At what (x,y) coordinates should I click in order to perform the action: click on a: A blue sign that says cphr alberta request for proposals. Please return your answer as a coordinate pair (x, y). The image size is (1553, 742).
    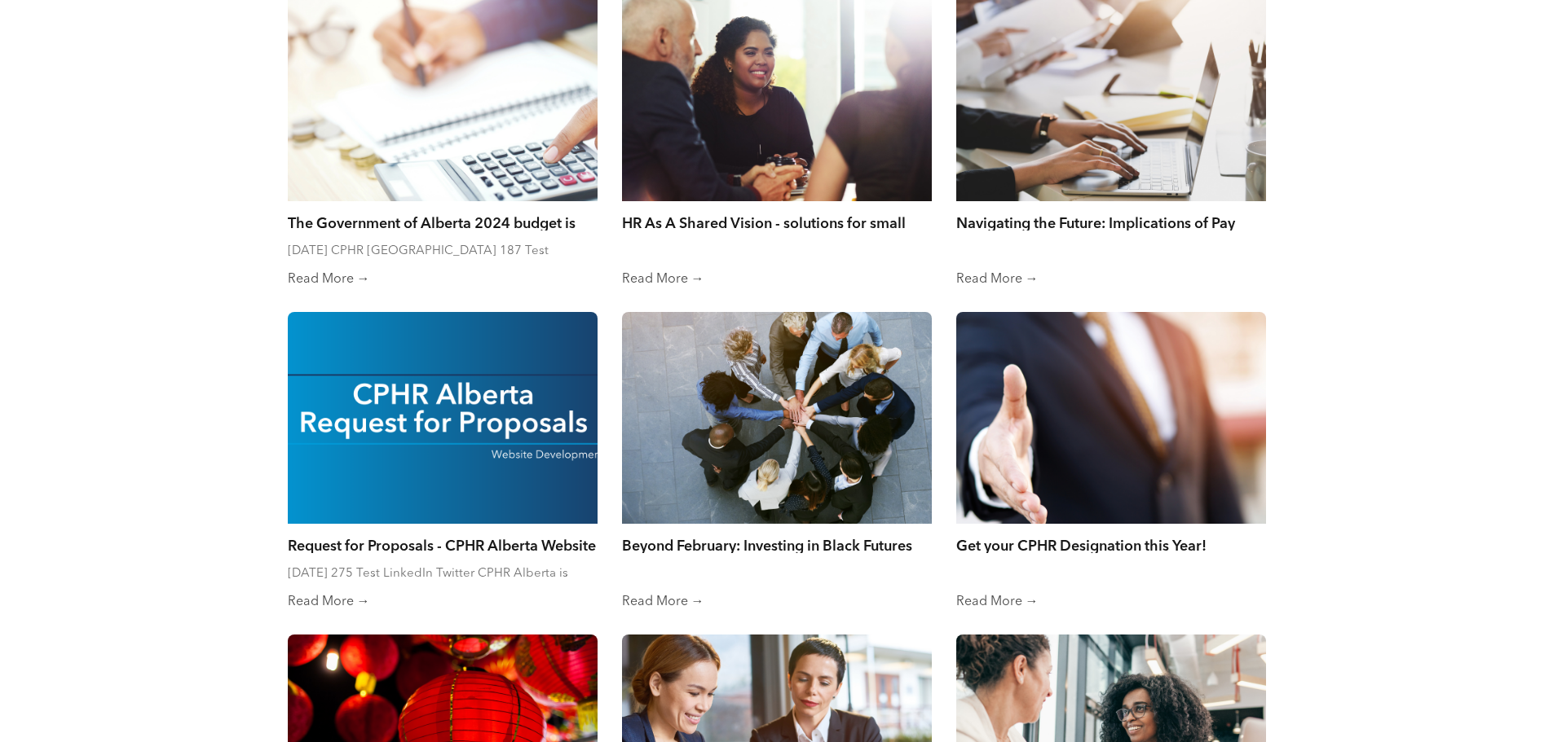
    Looking at the image, I should click on (443, 418).